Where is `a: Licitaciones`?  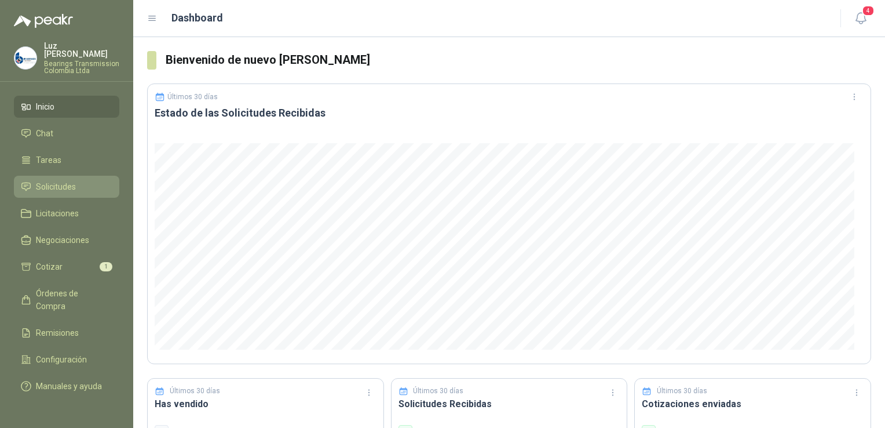
a: Licitaciones is located at coordinates (67, 213).